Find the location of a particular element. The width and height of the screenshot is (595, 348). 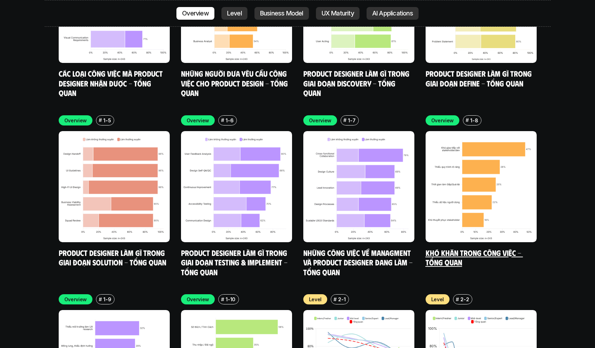

a: Product Designer làm gì trong giai đoạn Discovery - Tổng quan is located at coordinates (357, 83).